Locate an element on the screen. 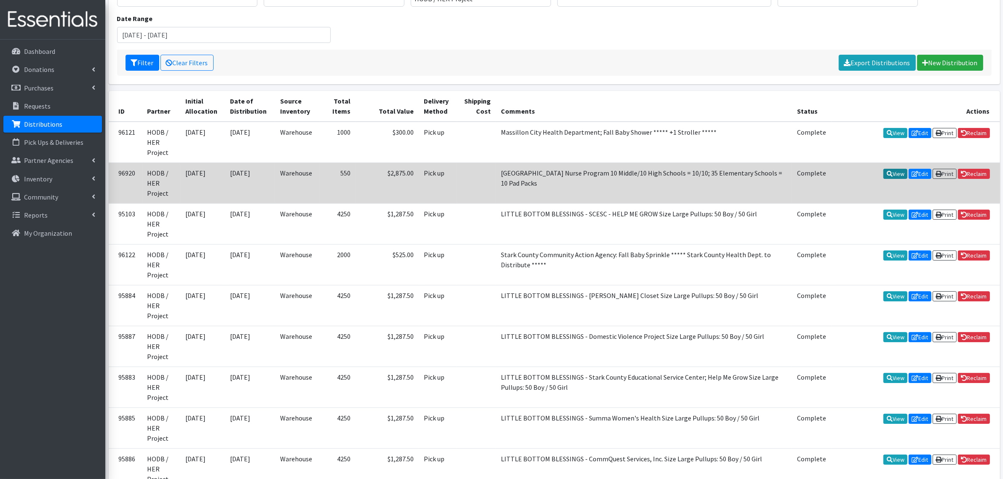  th: Delivery Method is located at coordinates (437, 106).